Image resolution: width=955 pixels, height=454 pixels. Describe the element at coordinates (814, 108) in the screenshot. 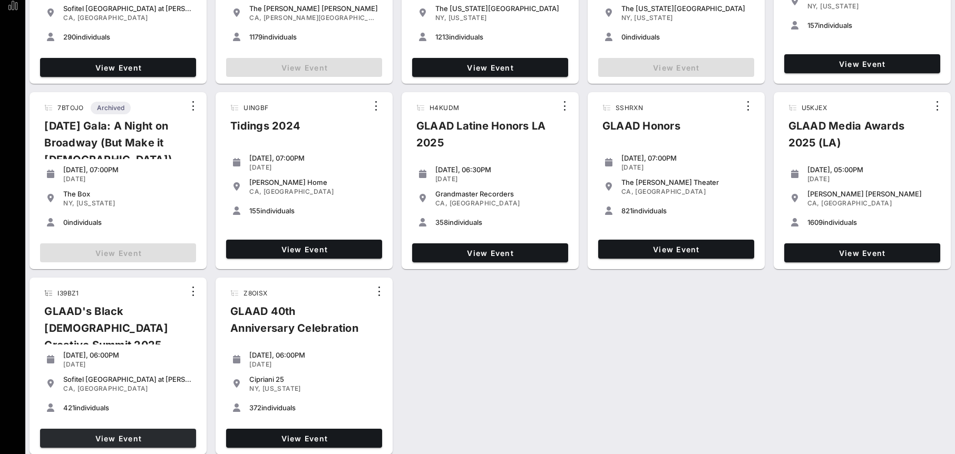

I see `span: U5KJEX` at that location.